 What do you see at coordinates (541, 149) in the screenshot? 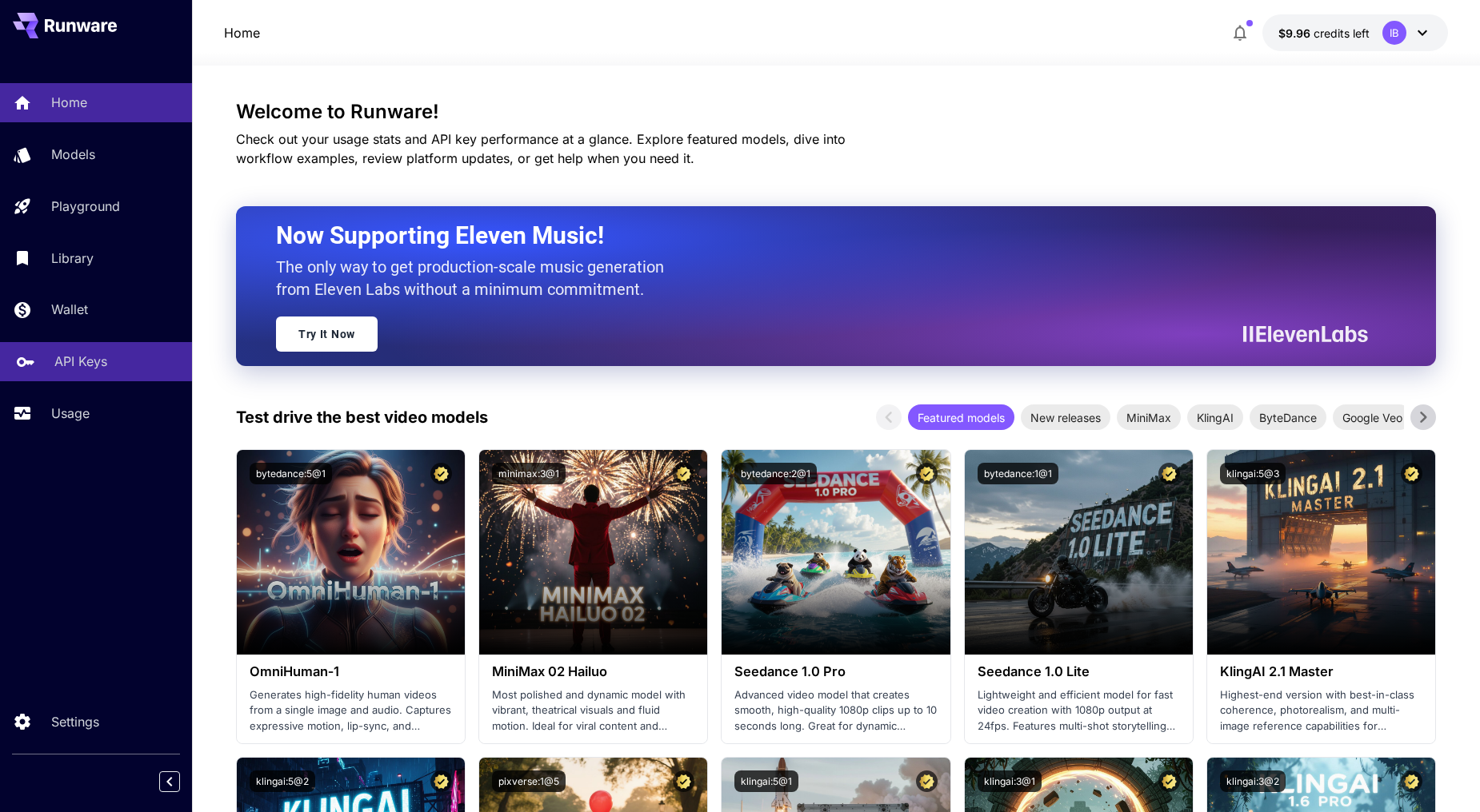
I see `span: Check out your usage stats and API key performance at a glance. Explore featured models, dive int...` at bounding box center [541, 149].